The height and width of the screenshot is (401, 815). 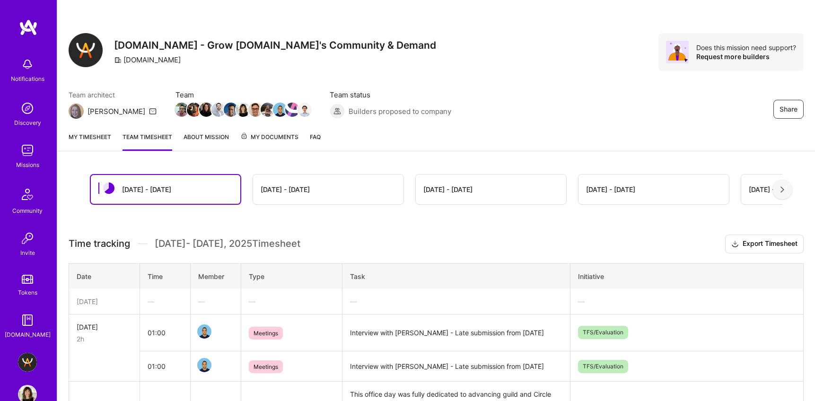 What do you see at coordinates (292, 276) in the screenshot?
I see `th: Type` at bounding box center [292, 276].